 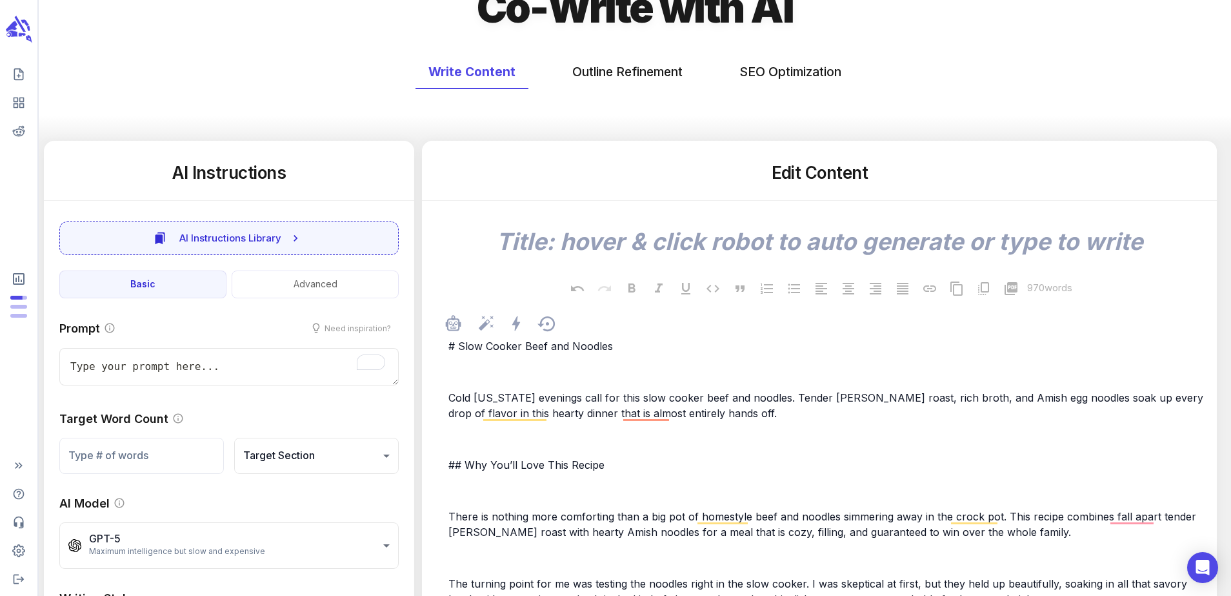 What do you see at coordinates (110, 328) in the screenshot?
I see `svg: Provide instructions to the AI on how to write the target section. The more specific the prompt, ...` at bounding box center [110, 328].